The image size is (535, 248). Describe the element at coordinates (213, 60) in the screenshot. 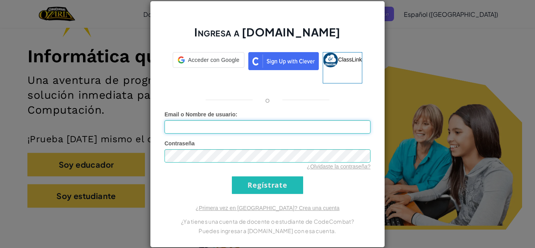

I see `span: Acceder con Google` at that location.